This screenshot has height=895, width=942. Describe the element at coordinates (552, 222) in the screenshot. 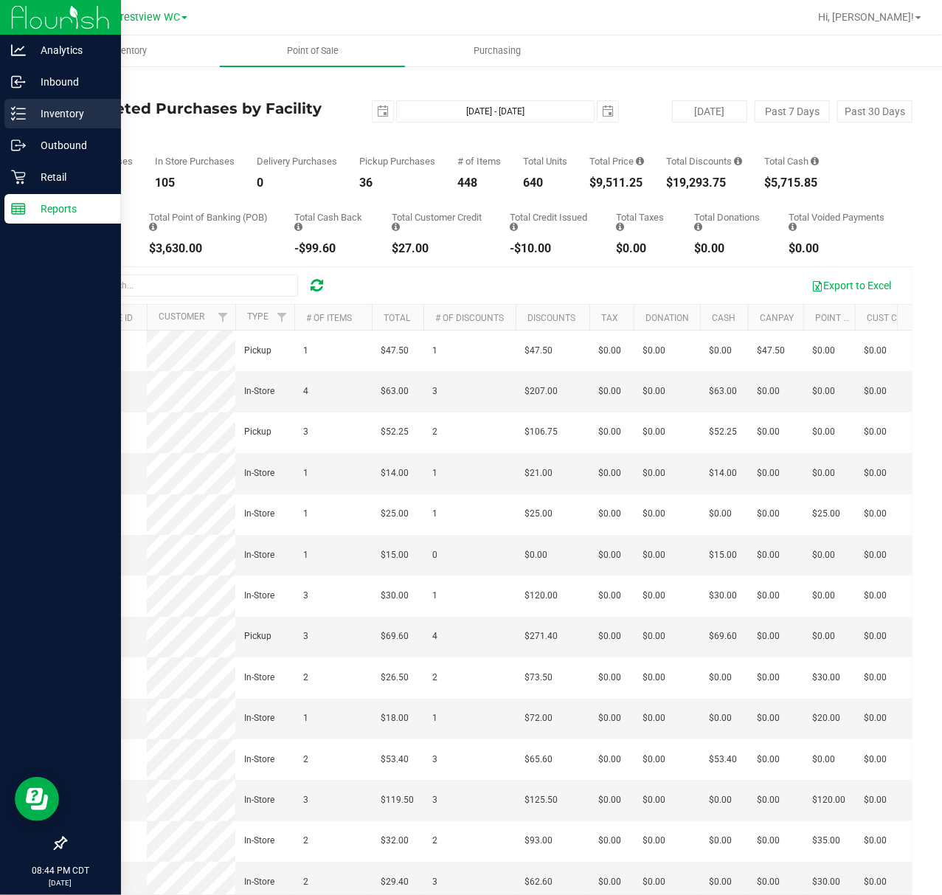

I see `div: Total Credit Issued` at that location.